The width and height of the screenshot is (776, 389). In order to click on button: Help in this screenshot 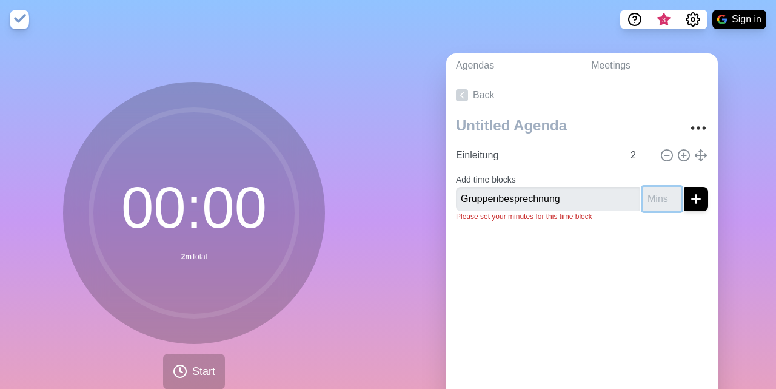, I will do `click(635, 19)`.